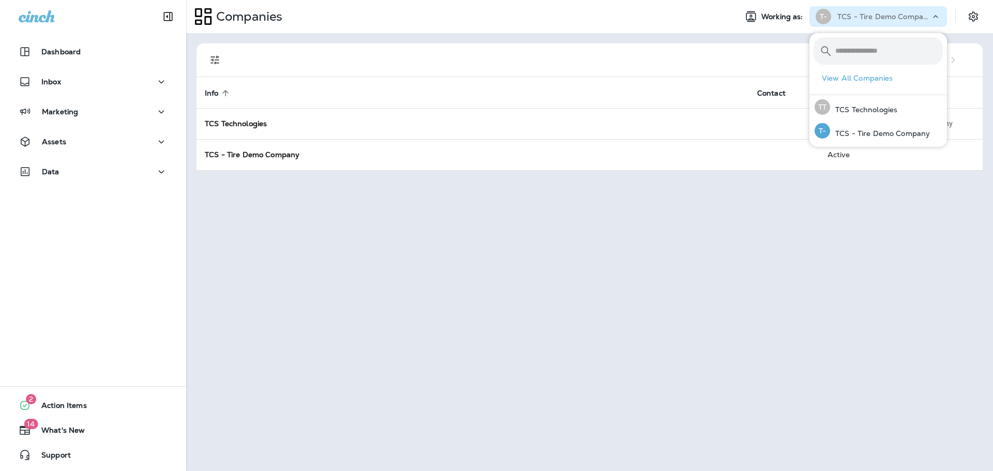 The width and height of the screenshot is (993, 471). I want to click on button: 2Action Items, so click(93, 406).